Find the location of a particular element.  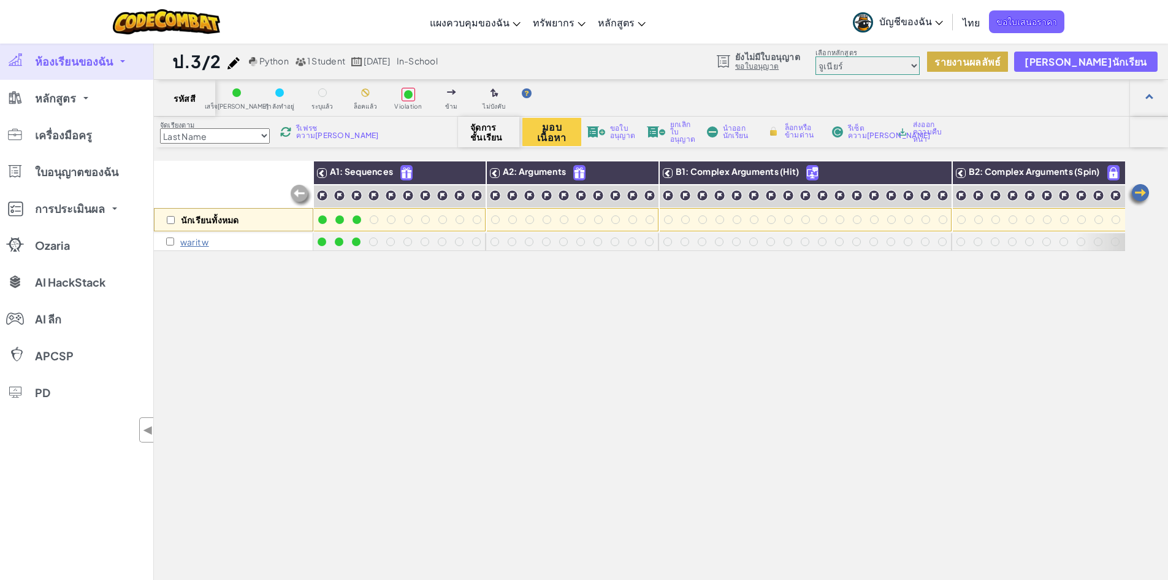

img: IconLicenseApply.svg is located at coordinates (596, 132).